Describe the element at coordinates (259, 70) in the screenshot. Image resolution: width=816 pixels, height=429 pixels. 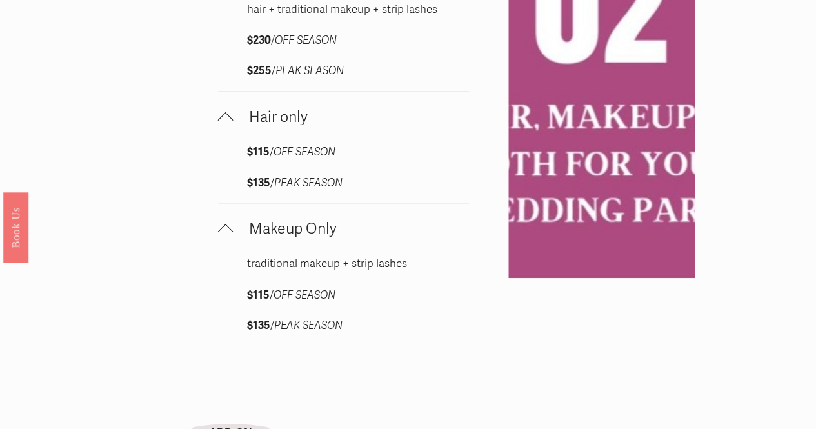
I see `strong: $255` at that location.